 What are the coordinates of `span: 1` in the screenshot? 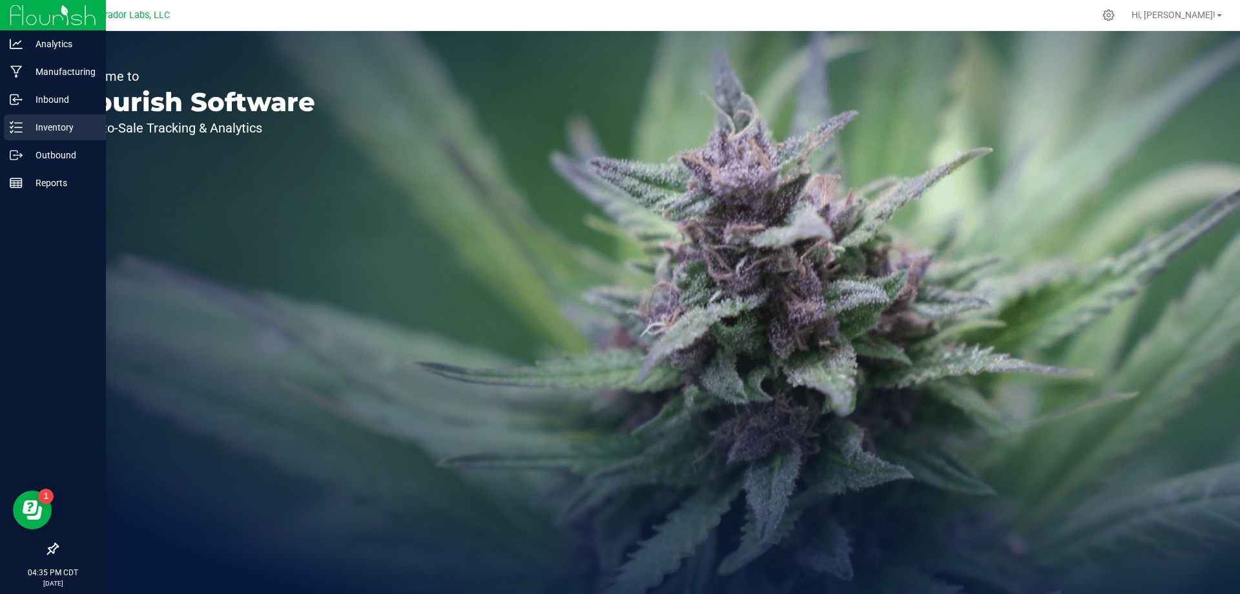 It's located at (8, 7).